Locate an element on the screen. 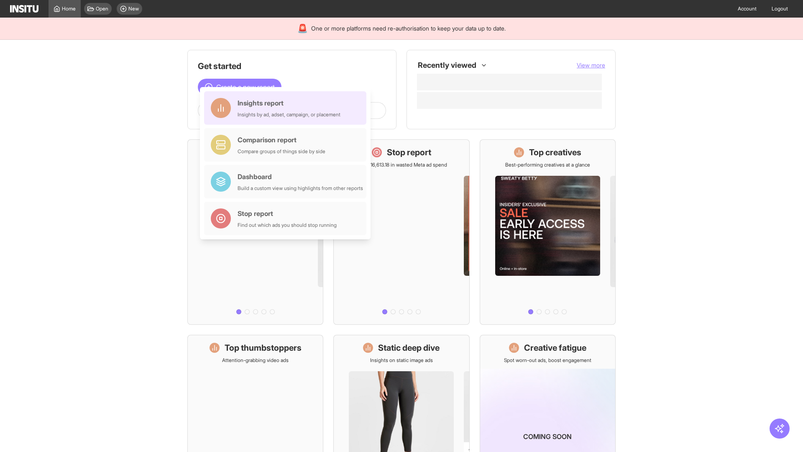 This screenshot has height=452, width=803. h1: Static deep dive is located at coordinates (409, 347).